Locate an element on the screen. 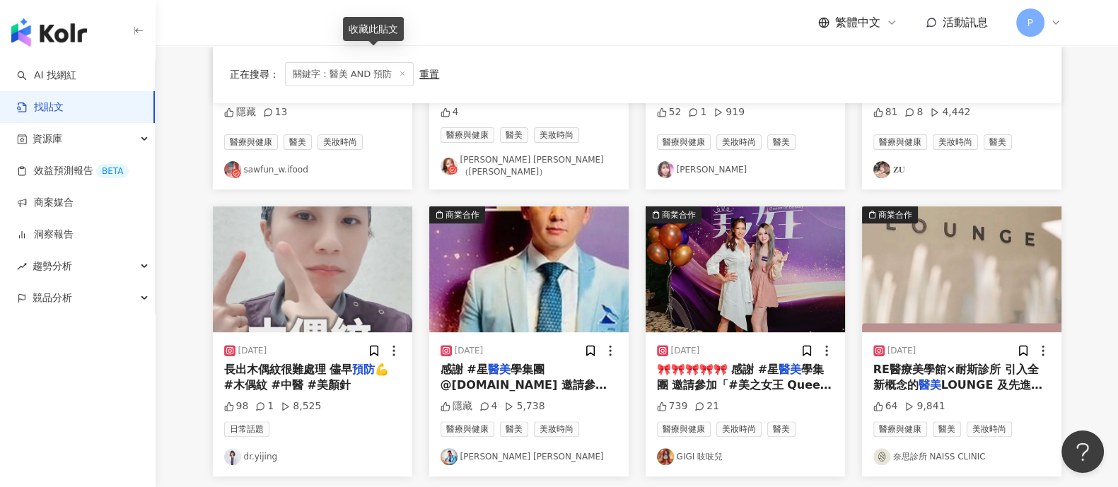 This screenshot has height=487, width=1118. span: 🎀🎀🎀🎀🎀 感謝 #星 is located at coordinates (718, 369).